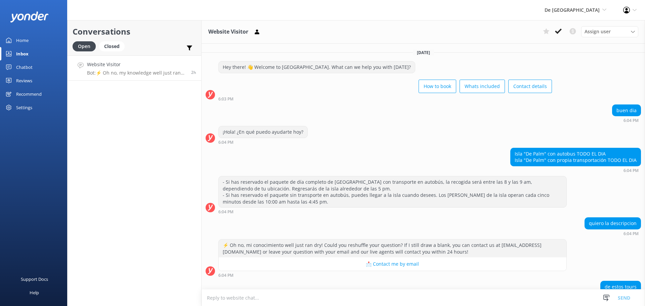 The height and width of the screenshot is (306, 645). What do you see at coordinates (437, 86) in the screenshot?
I see `button: How to book` at bounding box center [437, 86].